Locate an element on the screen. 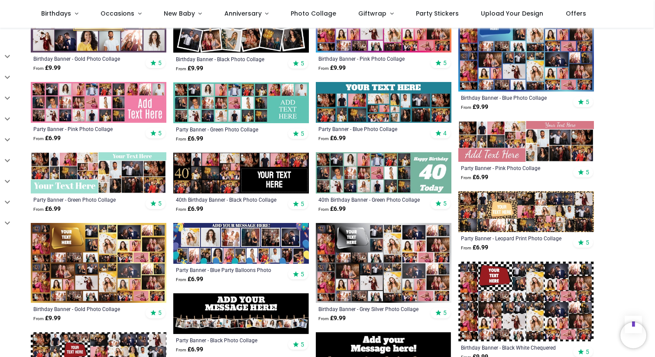  span: Occasions is located at coordinates (117, 13).